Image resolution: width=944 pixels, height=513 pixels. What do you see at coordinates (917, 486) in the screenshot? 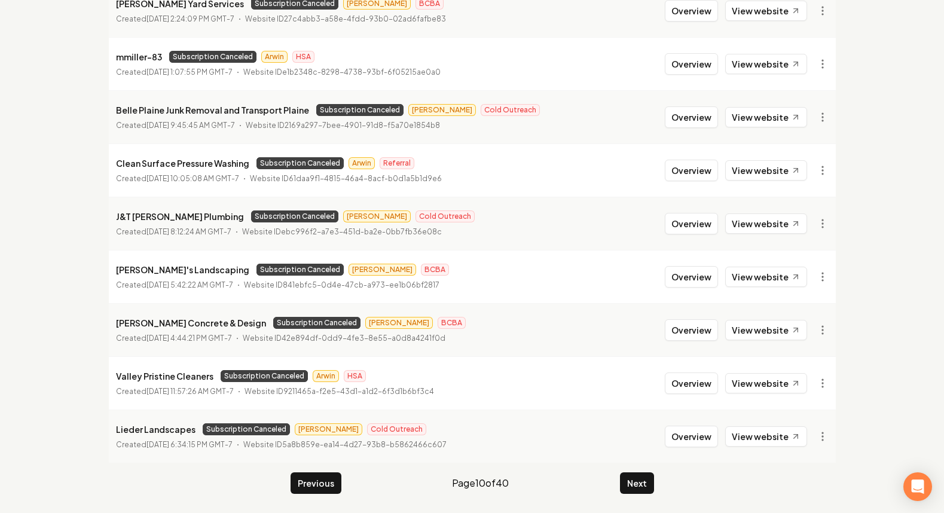
I see `div: Open Intercom Messenger` at bounding box center [917, 486].